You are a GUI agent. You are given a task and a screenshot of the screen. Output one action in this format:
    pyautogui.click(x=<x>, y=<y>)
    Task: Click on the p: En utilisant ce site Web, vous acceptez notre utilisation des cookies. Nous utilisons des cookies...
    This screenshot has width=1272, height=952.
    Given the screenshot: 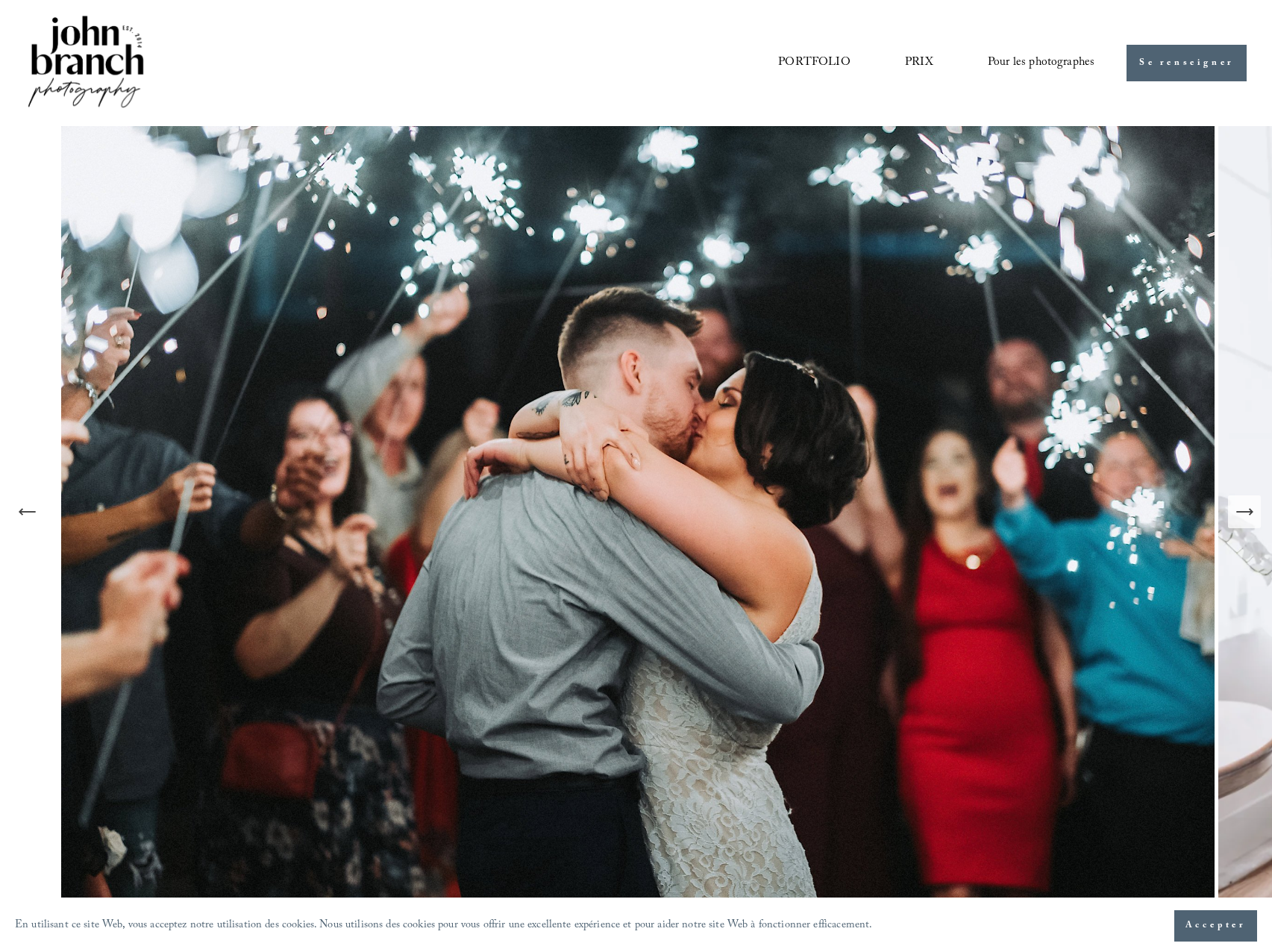 What is the action you would take?
    pyautogui.click(x=443, y=926)
    